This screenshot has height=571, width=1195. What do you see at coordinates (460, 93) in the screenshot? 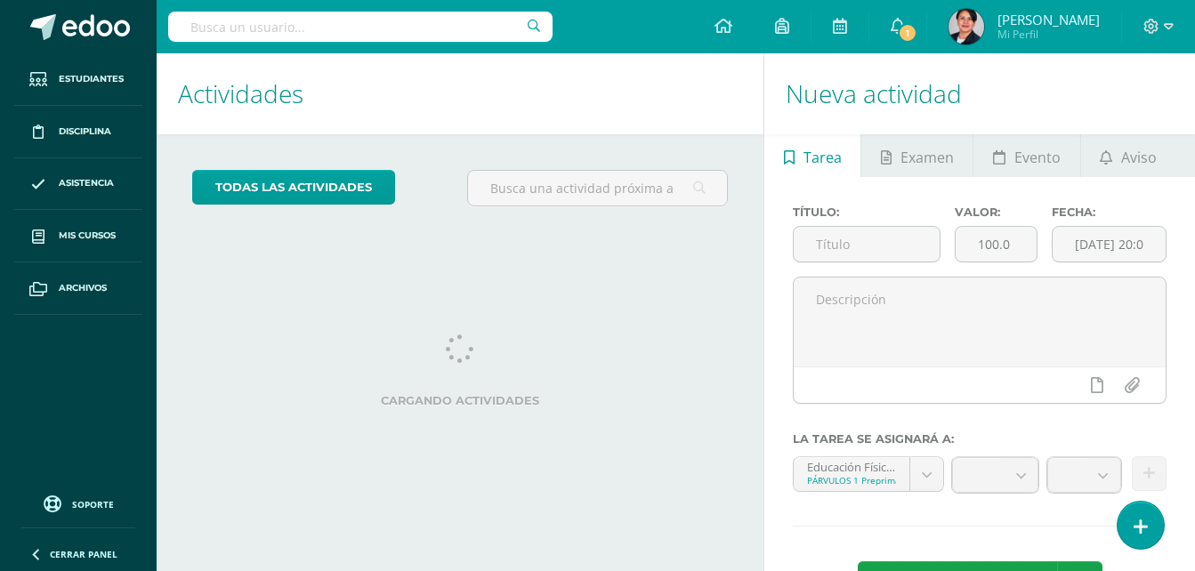
I see `h1: Actividades` at bounding box center [460, 93].